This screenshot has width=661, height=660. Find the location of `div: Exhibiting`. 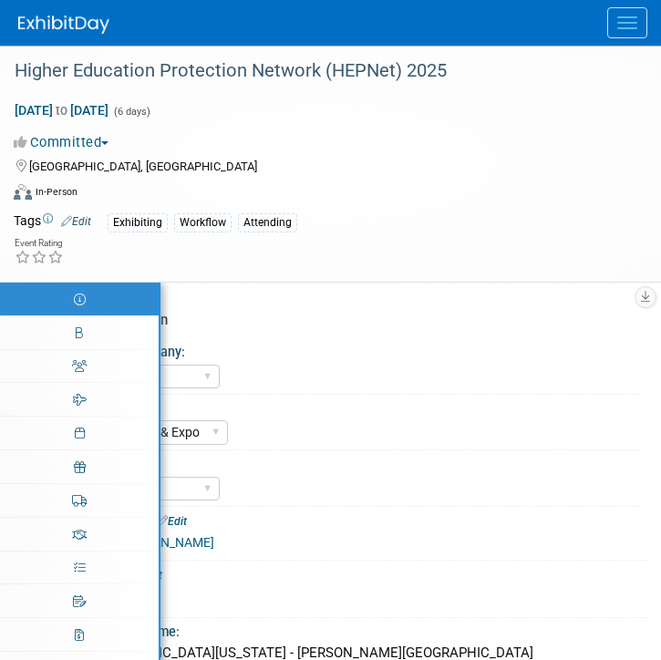

div: Exhibiting is located at coordinates (138, 222).